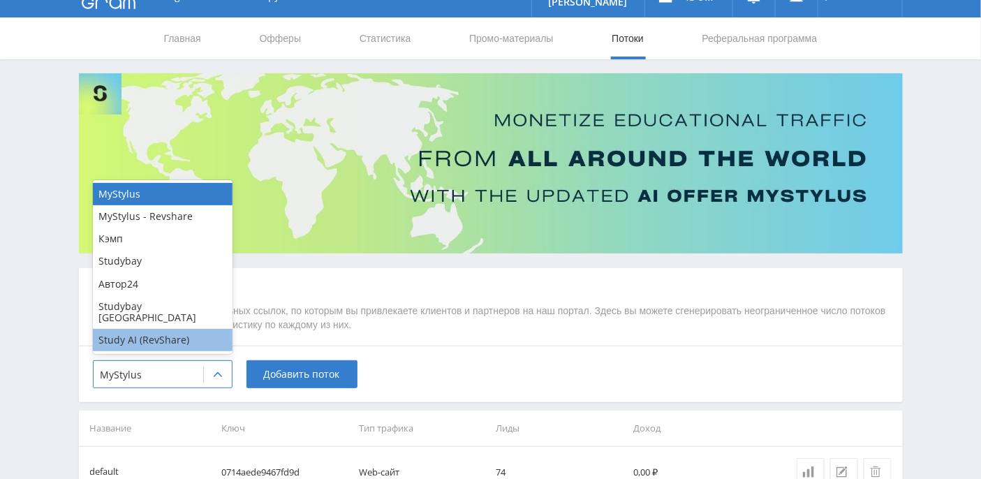 This screenshot has height=479, width=981. Describe the element at coordinates (163, 340) in the screenshot. I see `div: Study AI (RevShare)` at that location.